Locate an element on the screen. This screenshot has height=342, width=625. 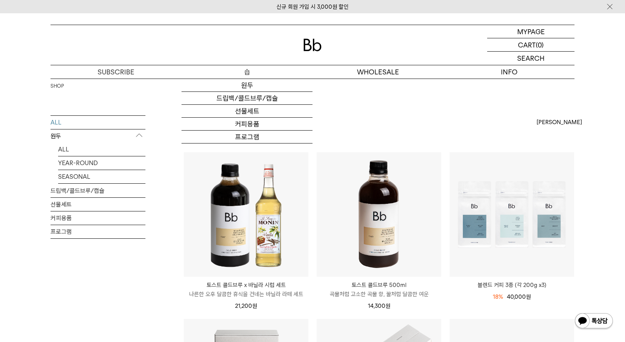
img: 토스트 콜드브루 x 바닐라 시럽 세트 is located at coordinates (246, 215).